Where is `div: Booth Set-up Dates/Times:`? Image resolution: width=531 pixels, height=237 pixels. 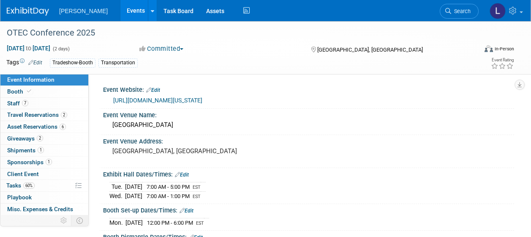
div: Booth Set-up Dates/Times: is located at coordinates (308, 209).